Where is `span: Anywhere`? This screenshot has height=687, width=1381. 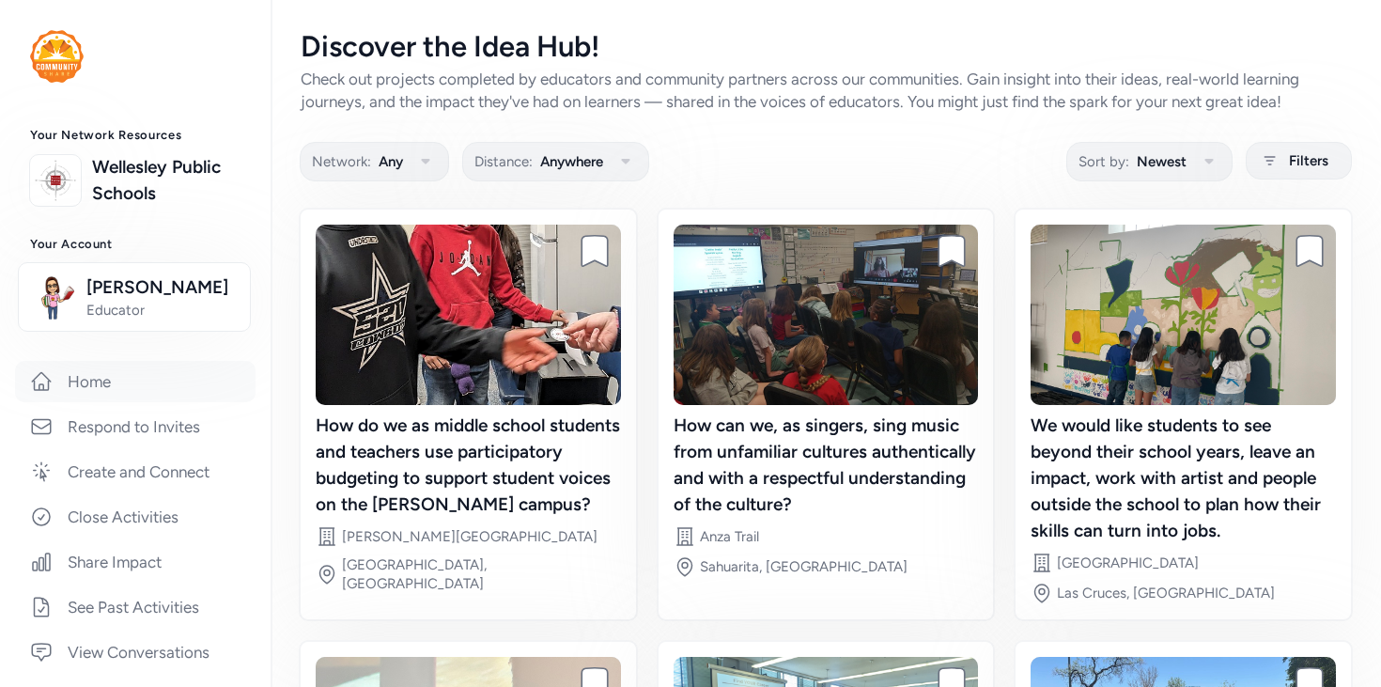 span: Anywhere is located at coordinates (571, 162).